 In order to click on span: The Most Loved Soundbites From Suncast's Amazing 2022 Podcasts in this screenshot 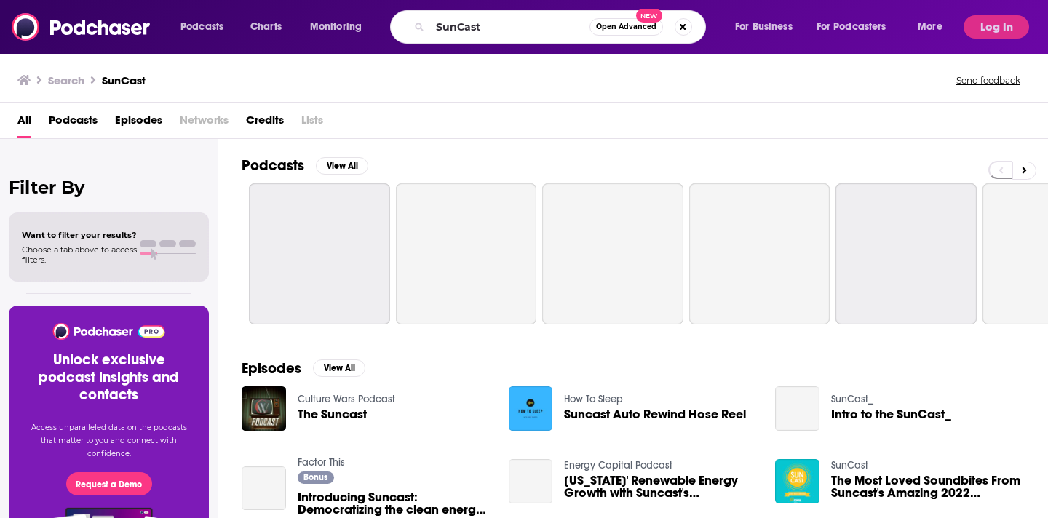, I will do `click(928, 487)`.